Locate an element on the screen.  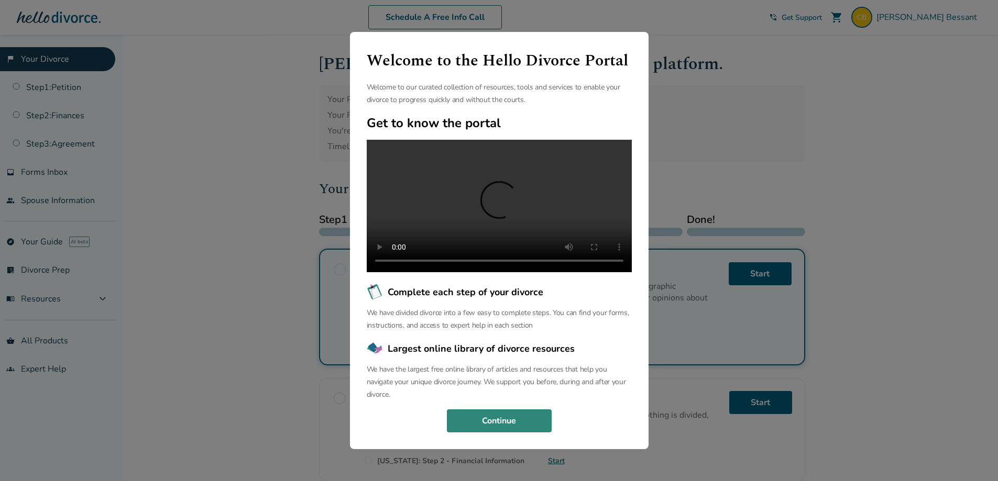
h2: Get to know the portal is located at coordinates (499, 123).